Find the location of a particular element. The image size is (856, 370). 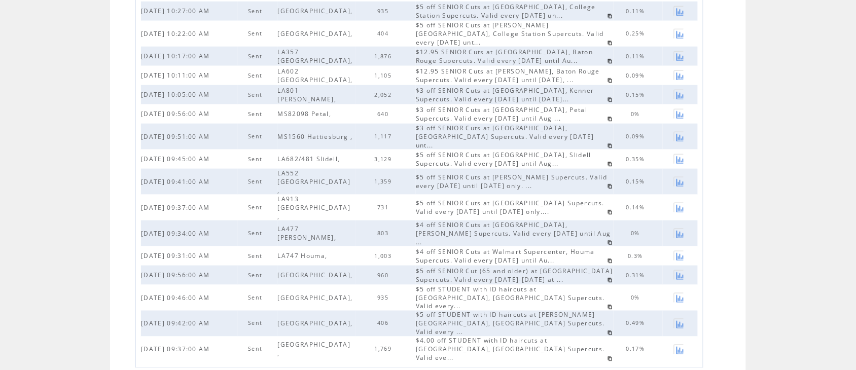

span: 404 is located at coordinates (384, 33).